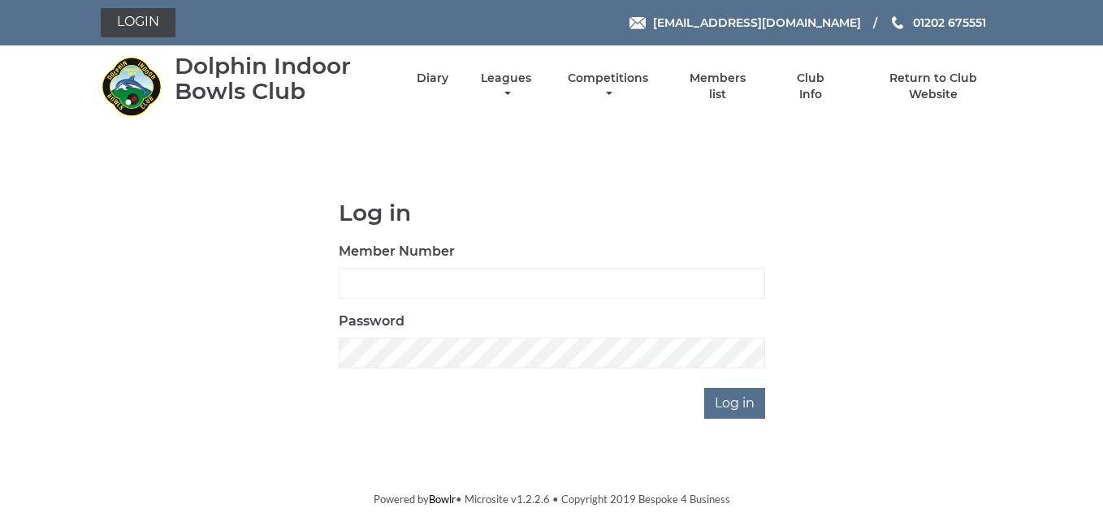 The image size is (1103, 521). What do you see at coordinates (718, 86) in the screenshot?
I see `a: Members list` at bounding box center [718, 86].